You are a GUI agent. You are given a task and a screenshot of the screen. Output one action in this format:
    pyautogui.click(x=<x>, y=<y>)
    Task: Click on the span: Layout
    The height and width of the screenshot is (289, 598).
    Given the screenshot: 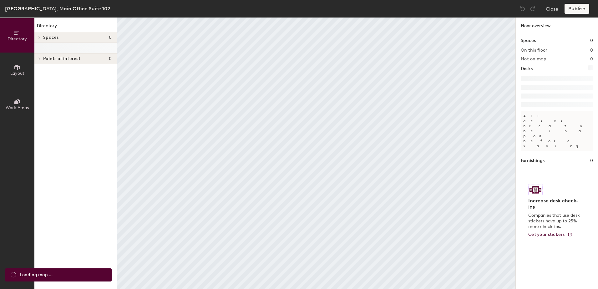 What is the action you would take?
    pyautogui.click(x=17, y=73)
    